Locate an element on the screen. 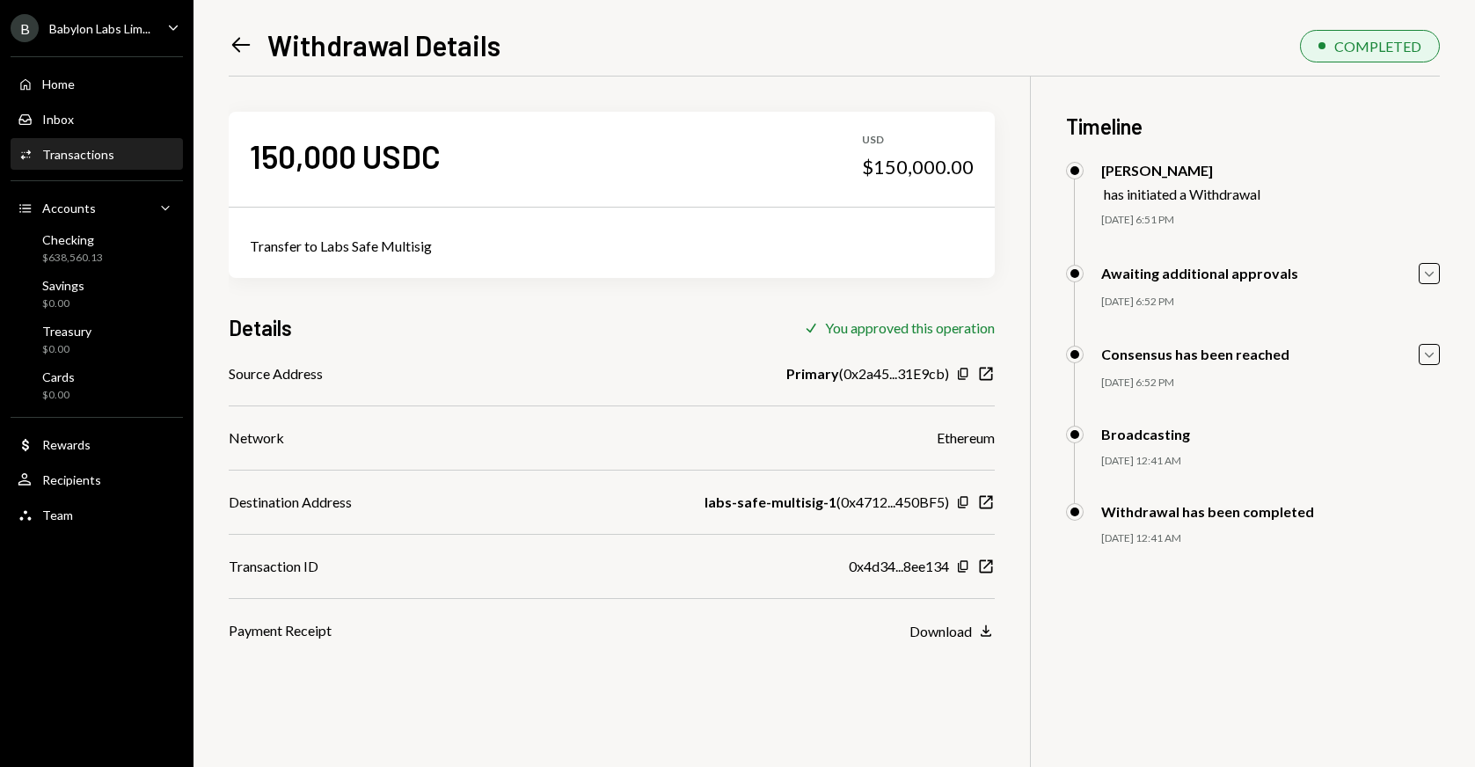  button: Download is located at coordinates (951, 631).